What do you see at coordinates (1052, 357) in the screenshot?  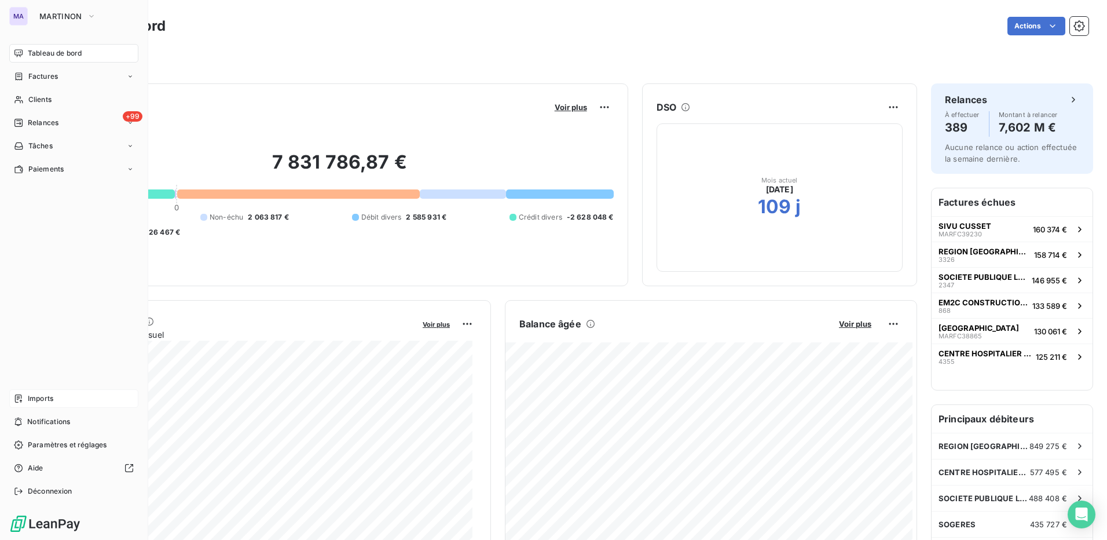 I see `span: 125 211 €` at bounding box center [1052, 357].